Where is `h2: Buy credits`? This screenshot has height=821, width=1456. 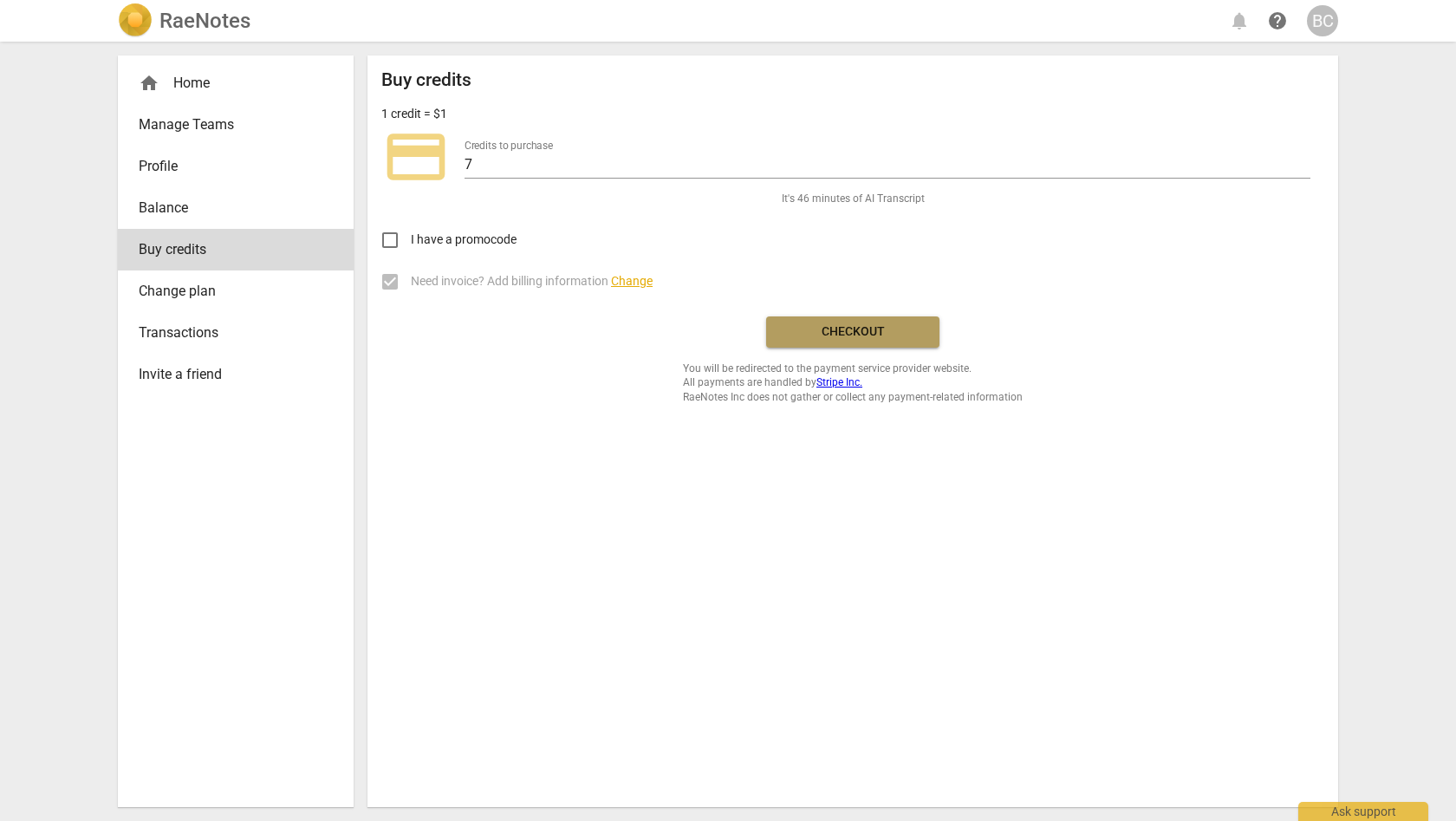
h2: Buy credits is located at coordinates (427, 79).